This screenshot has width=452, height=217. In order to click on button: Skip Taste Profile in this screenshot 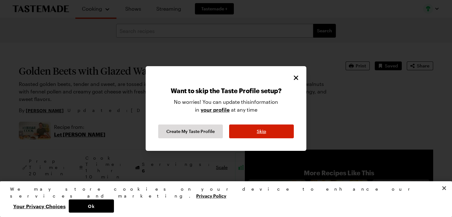, I will do `click(261, 132)`.